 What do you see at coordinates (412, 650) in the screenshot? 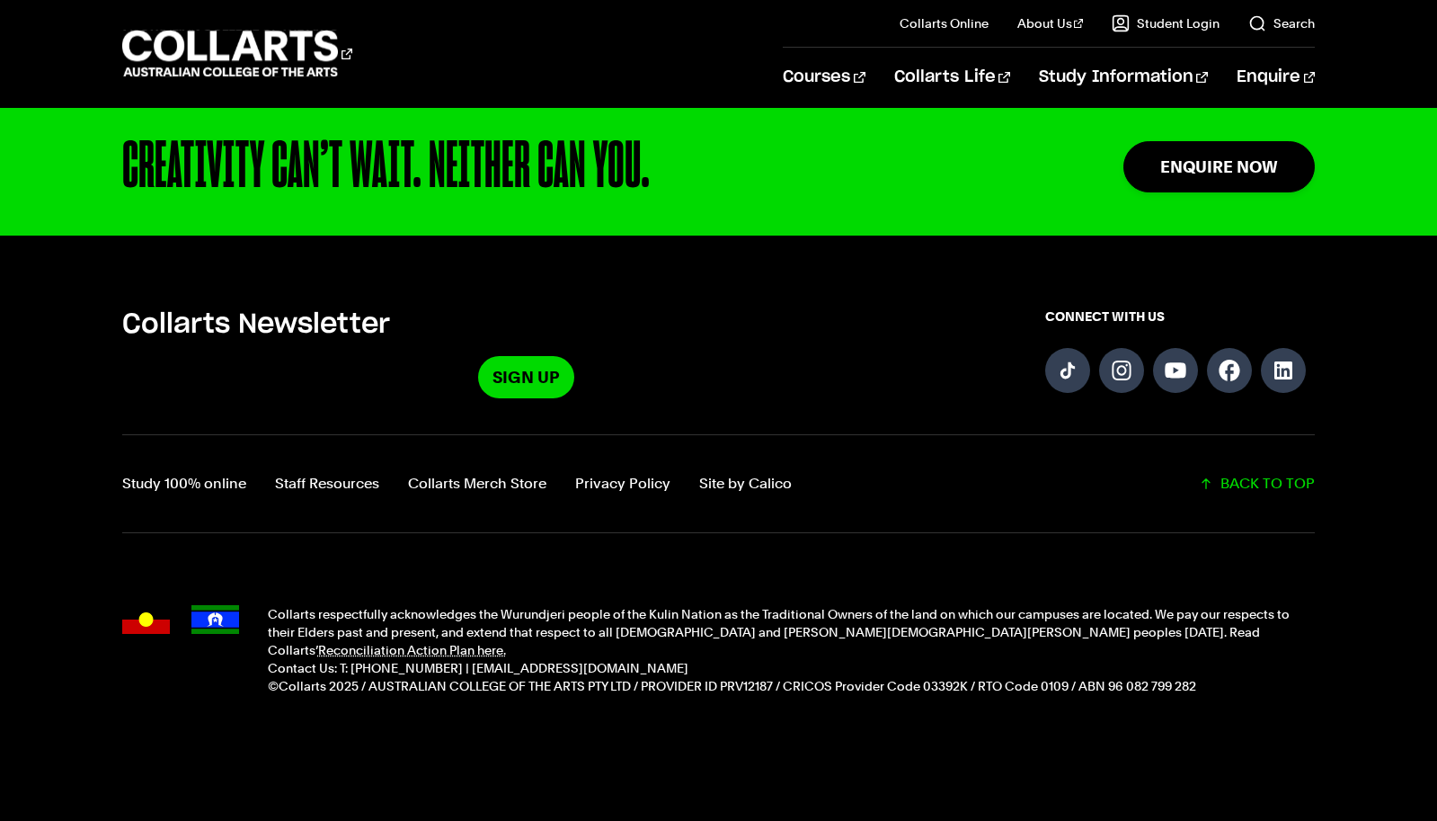
I see `a: Reconciliation Action Plan here.` at bounding box center [412, 650].